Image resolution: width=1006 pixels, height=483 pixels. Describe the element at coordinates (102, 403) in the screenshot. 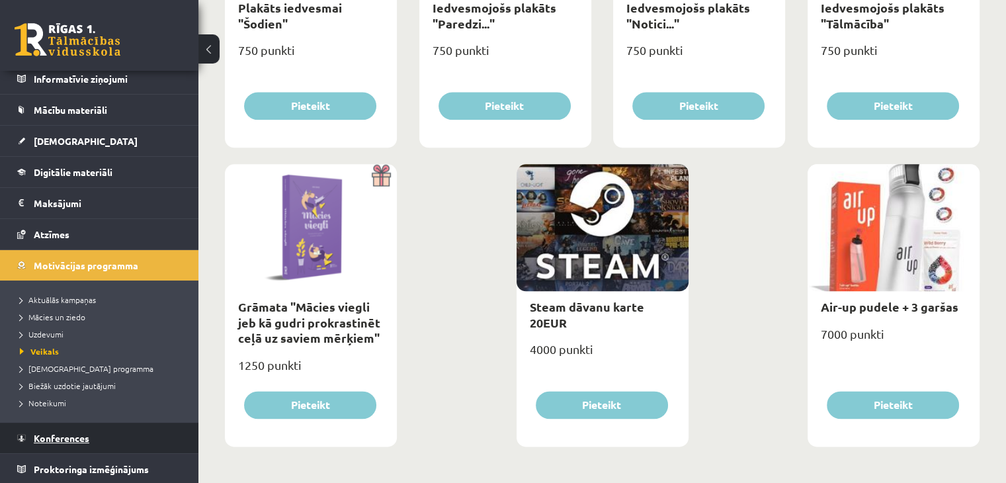

I see `a: Noteikumi` at that location.